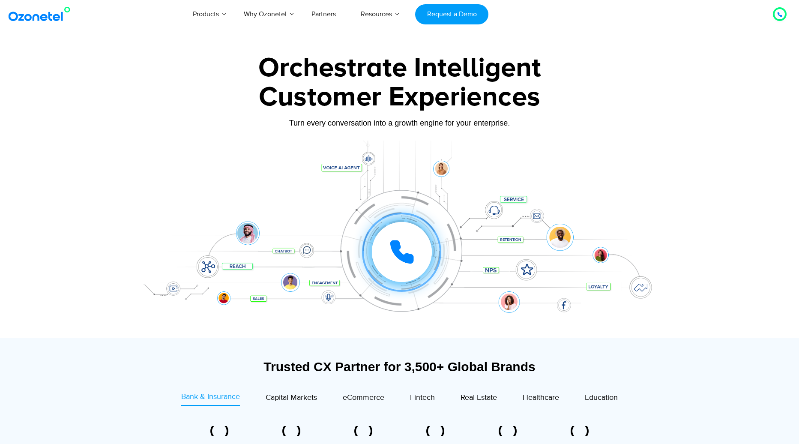 The height and width of the screenshot is (444, 799). Describe the element at coordinates (400, 123) in the screenshot. I see `div: Turn every conversation into a growth engine for your enterprise.` at that location.